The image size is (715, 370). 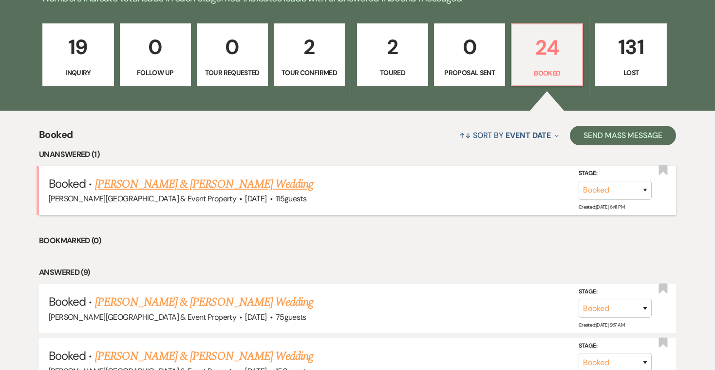 I want to click on a: 0Follow Up, so click(x=155, y=55).